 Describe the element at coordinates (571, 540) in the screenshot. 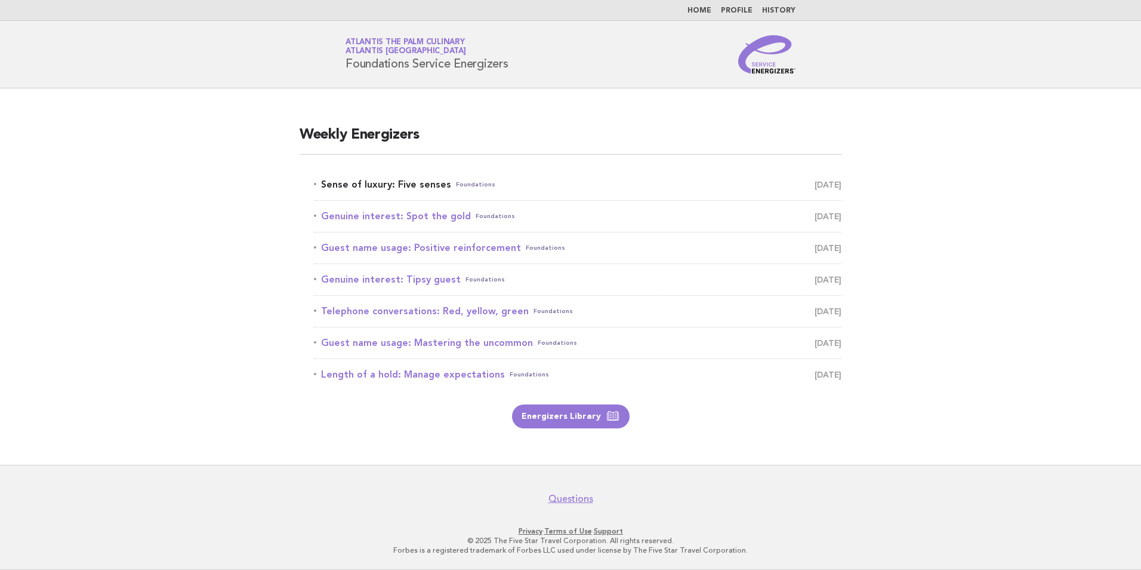

I see `p: © 2025 The Five Star Travel Corporation. All rights reserved.` at that location.